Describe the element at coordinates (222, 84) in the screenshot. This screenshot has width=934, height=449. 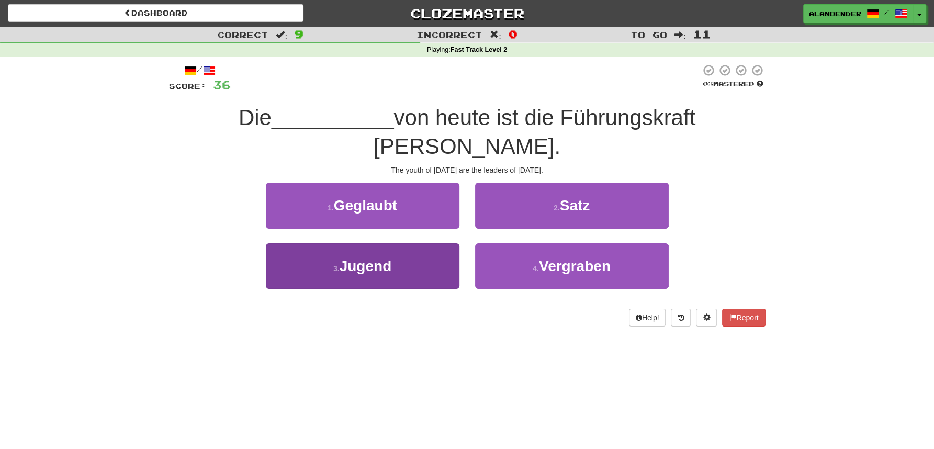
I see `span: 36` at that location.